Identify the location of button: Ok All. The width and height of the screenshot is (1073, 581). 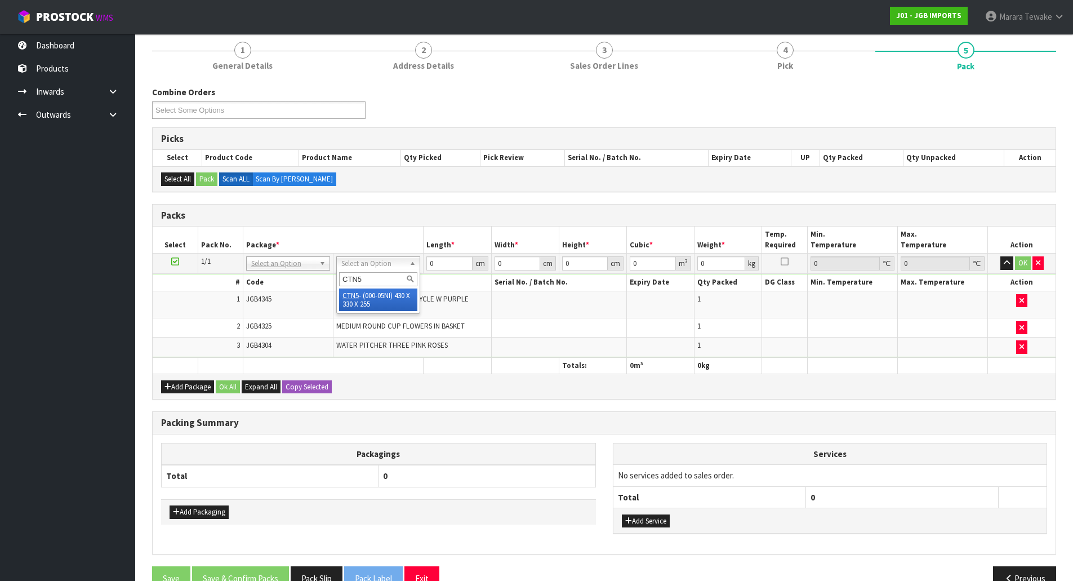
(228, 387).